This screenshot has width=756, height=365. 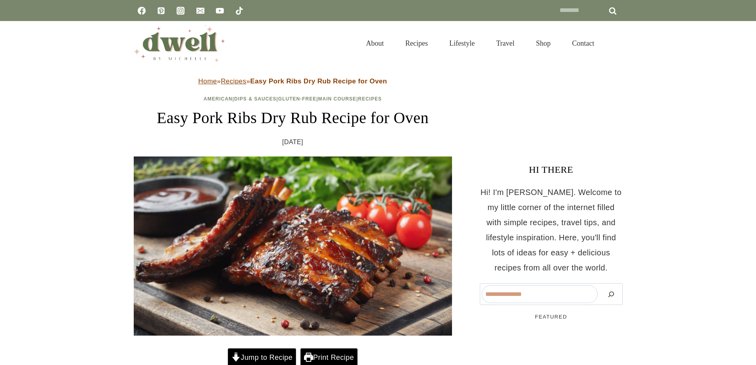 What do you see at coordinates (505, 43) in the screenshot?
I see `a: Travel` at bounding box center [505, 43].